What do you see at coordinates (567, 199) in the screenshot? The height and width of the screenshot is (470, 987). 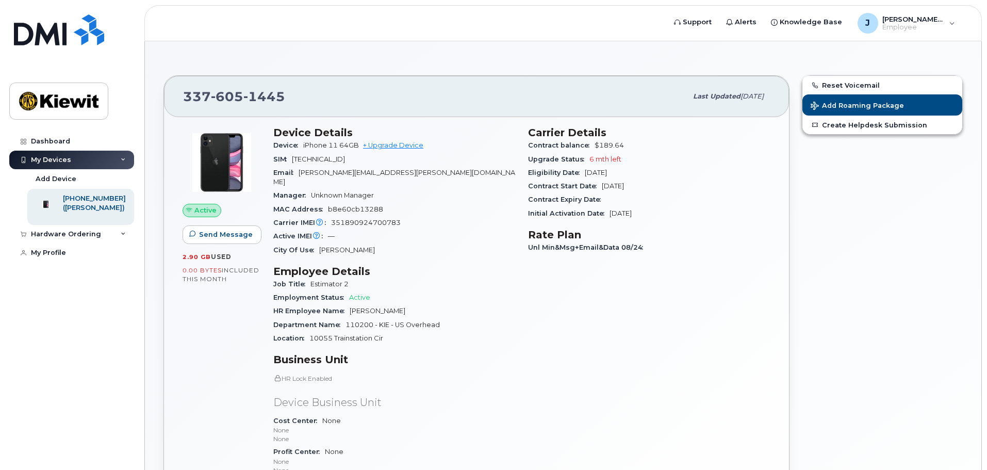 I see `span: Contract Expiry Date` at bounding box center [567, 199].